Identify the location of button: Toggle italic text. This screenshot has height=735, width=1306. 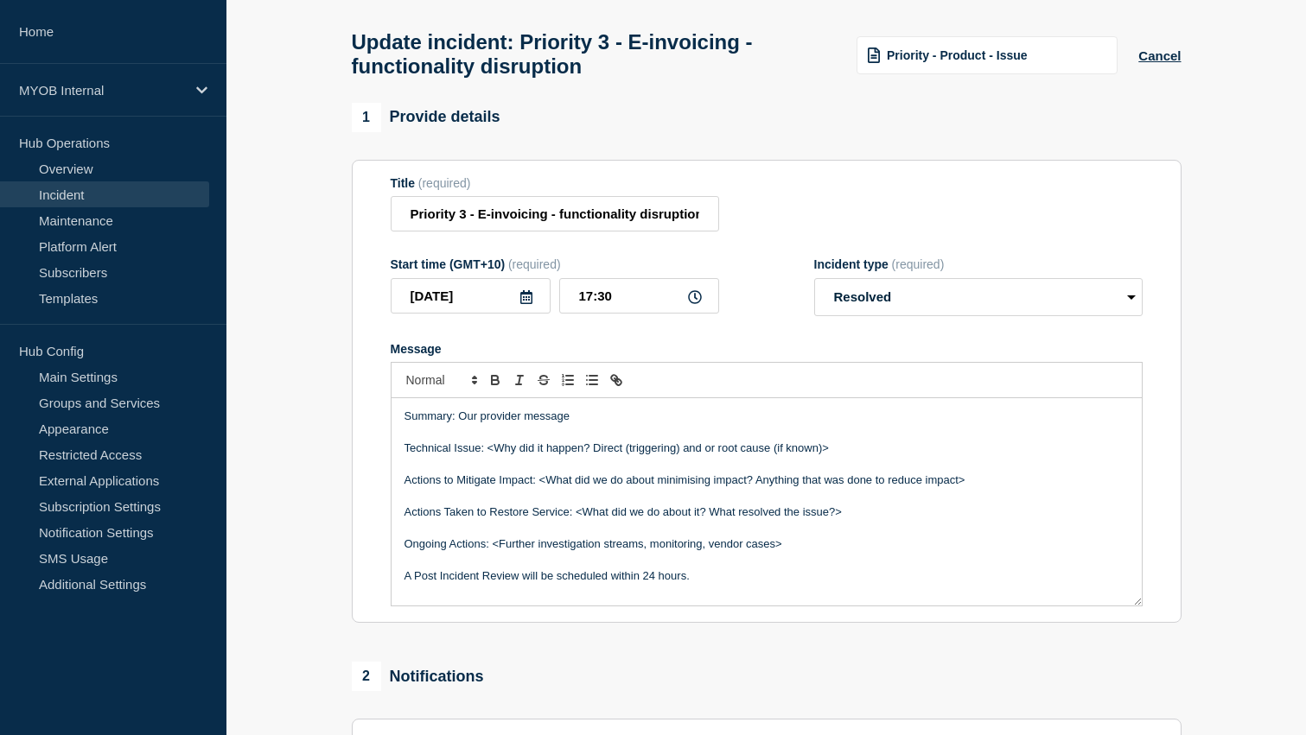
(519, 380).